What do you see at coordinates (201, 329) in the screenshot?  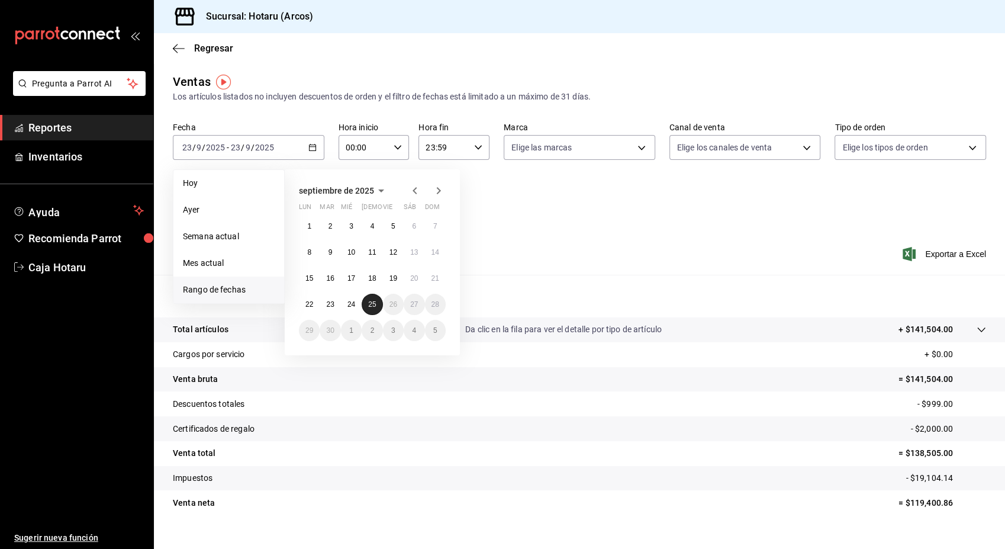 I see `p: Total artículos` at bounding box center [201, 329].